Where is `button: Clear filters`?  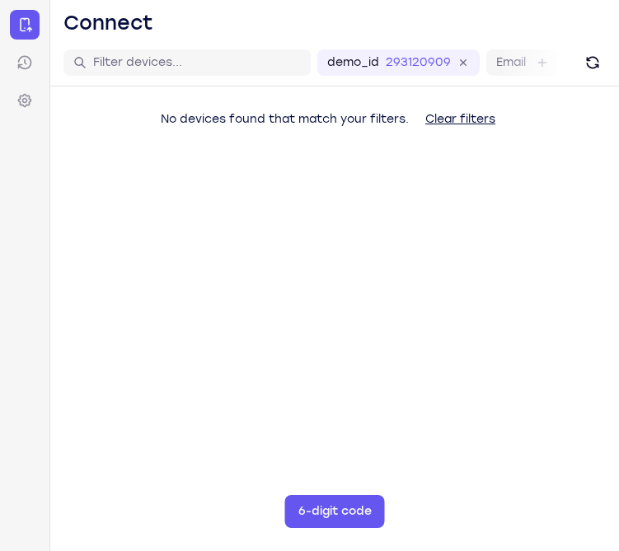
button: Clear filters is located at coordinates (460, 119).